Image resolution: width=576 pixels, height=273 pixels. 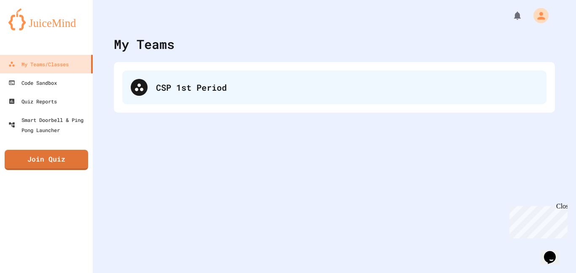 What do you see at coordinates (38, 64) in the screenshot?
I see `div: My Teams/Classes` at bounding box center [38, 64].